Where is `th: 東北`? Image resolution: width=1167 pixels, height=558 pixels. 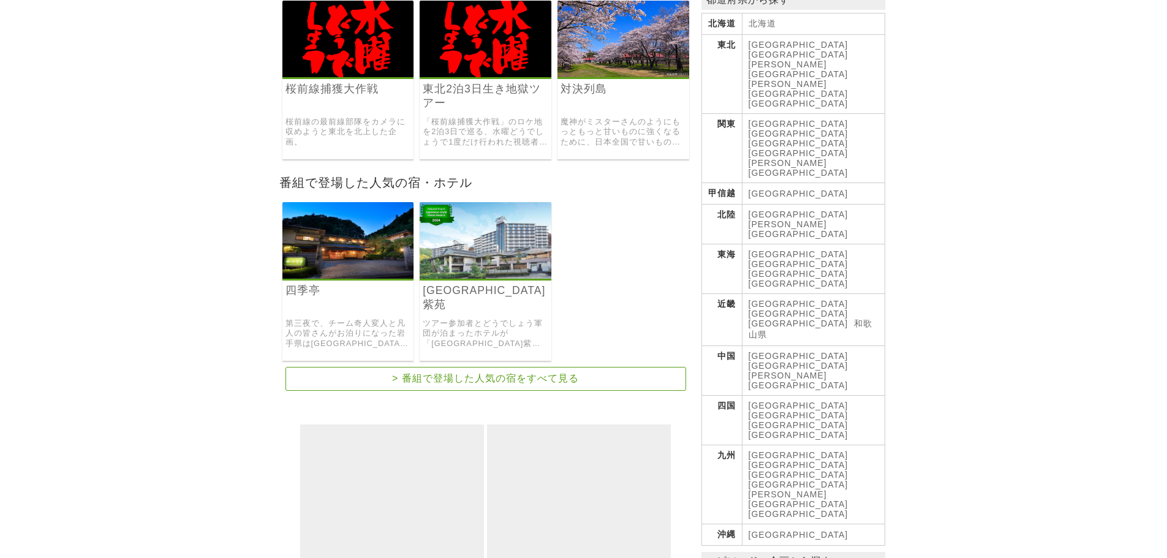
th: 東北 is located at coordinates (721, 74).